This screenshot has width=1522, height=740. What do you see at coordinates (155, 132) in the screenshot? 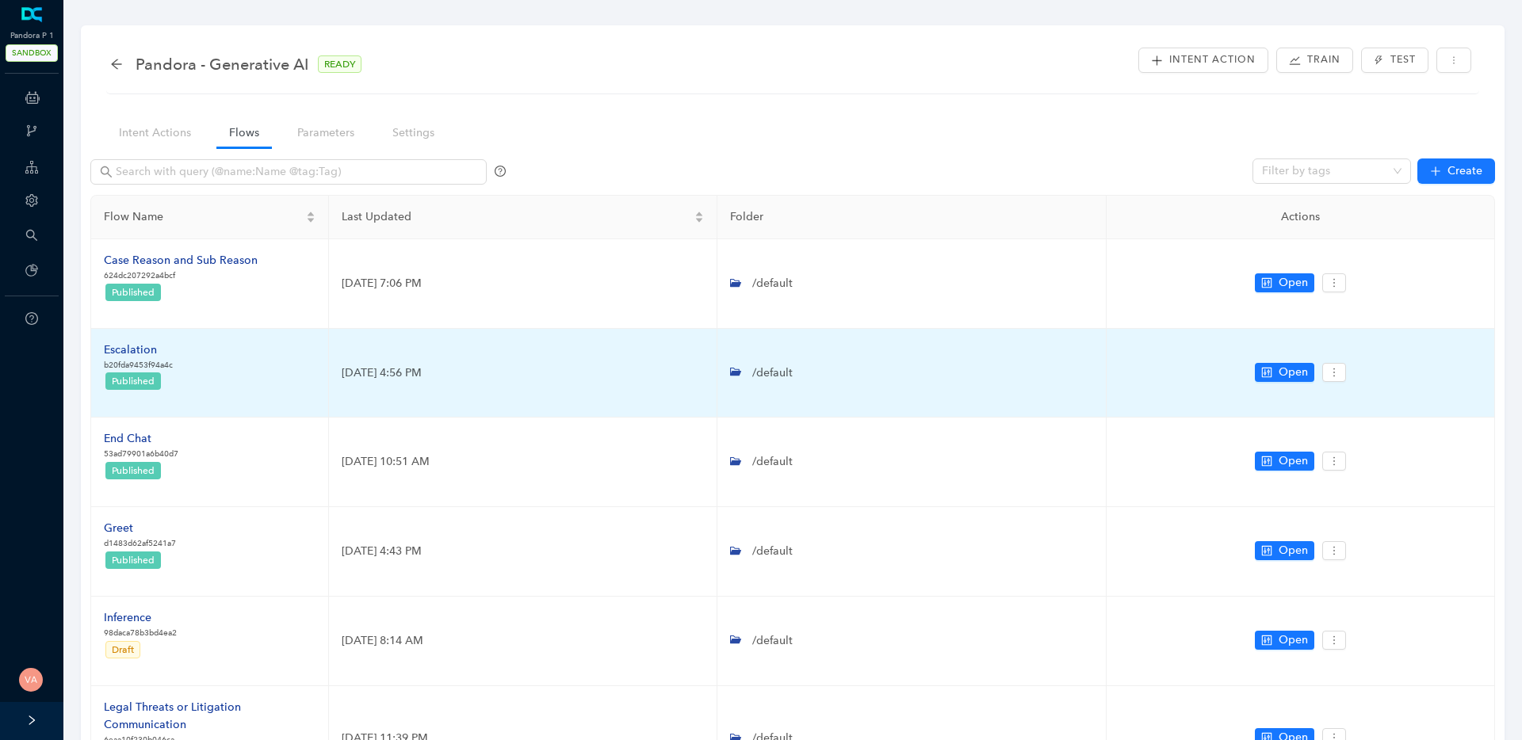
I see `a: Intent Actions` at bounding box center [155, 132].